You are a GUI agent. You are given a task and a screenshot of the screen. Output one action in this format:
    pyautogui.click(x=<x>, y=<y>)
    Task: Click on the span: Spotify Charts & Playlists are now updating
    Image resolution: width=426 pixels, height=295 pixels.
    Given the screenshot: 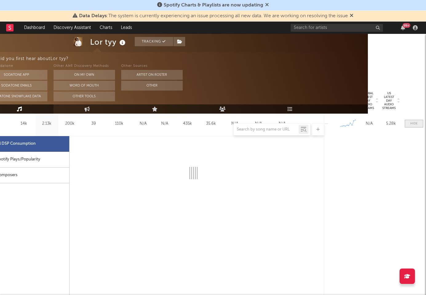 What is the action you would take?
    pyautogui.click(x=213, y=5)
    